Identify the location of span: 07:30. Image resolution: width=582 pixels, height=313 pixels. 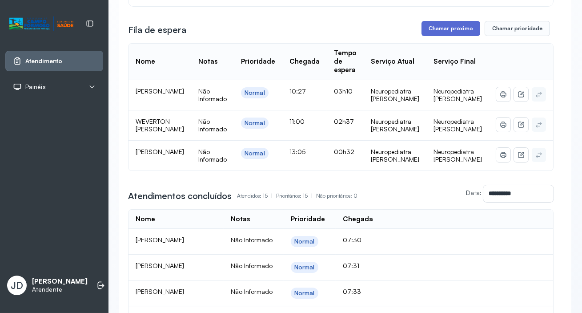
(352, 239).